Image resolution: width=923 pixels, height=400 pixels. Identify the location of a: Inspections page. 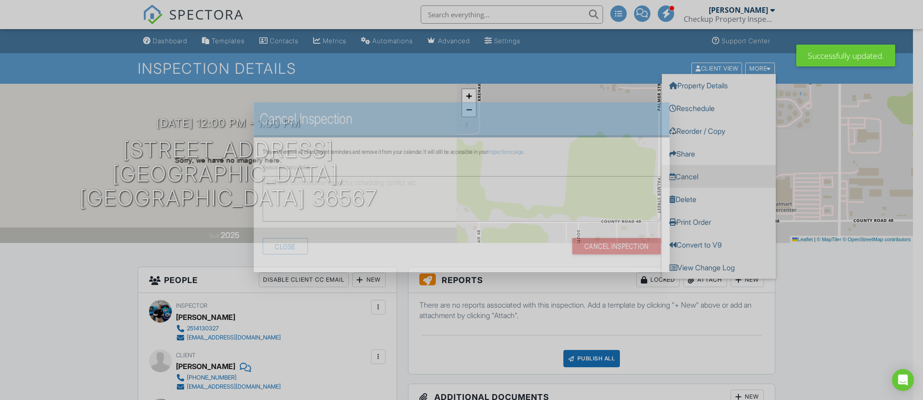
(505, 152).